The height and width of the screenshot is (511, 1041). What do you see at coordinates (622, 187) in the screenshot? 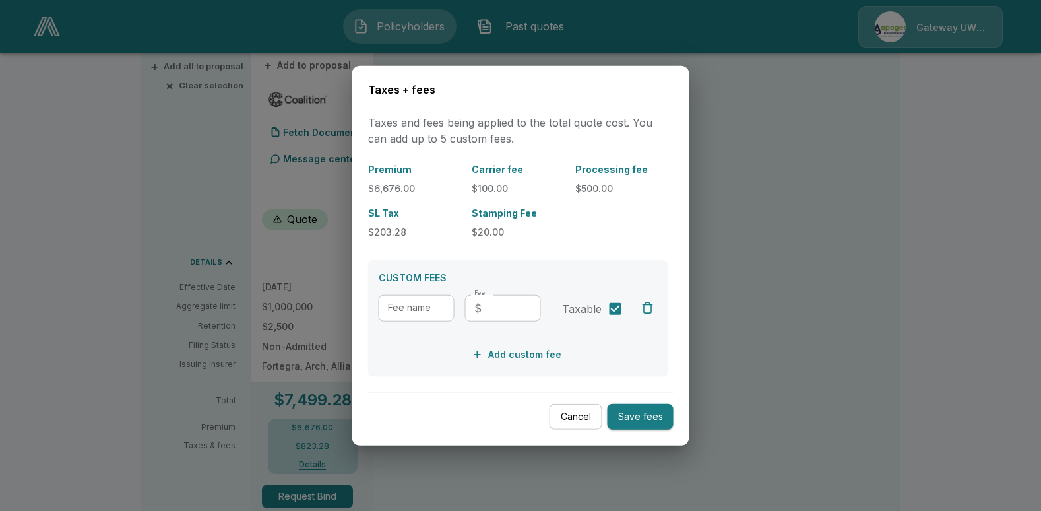
I see `p: $500.00` at bounding box center [622, 187].